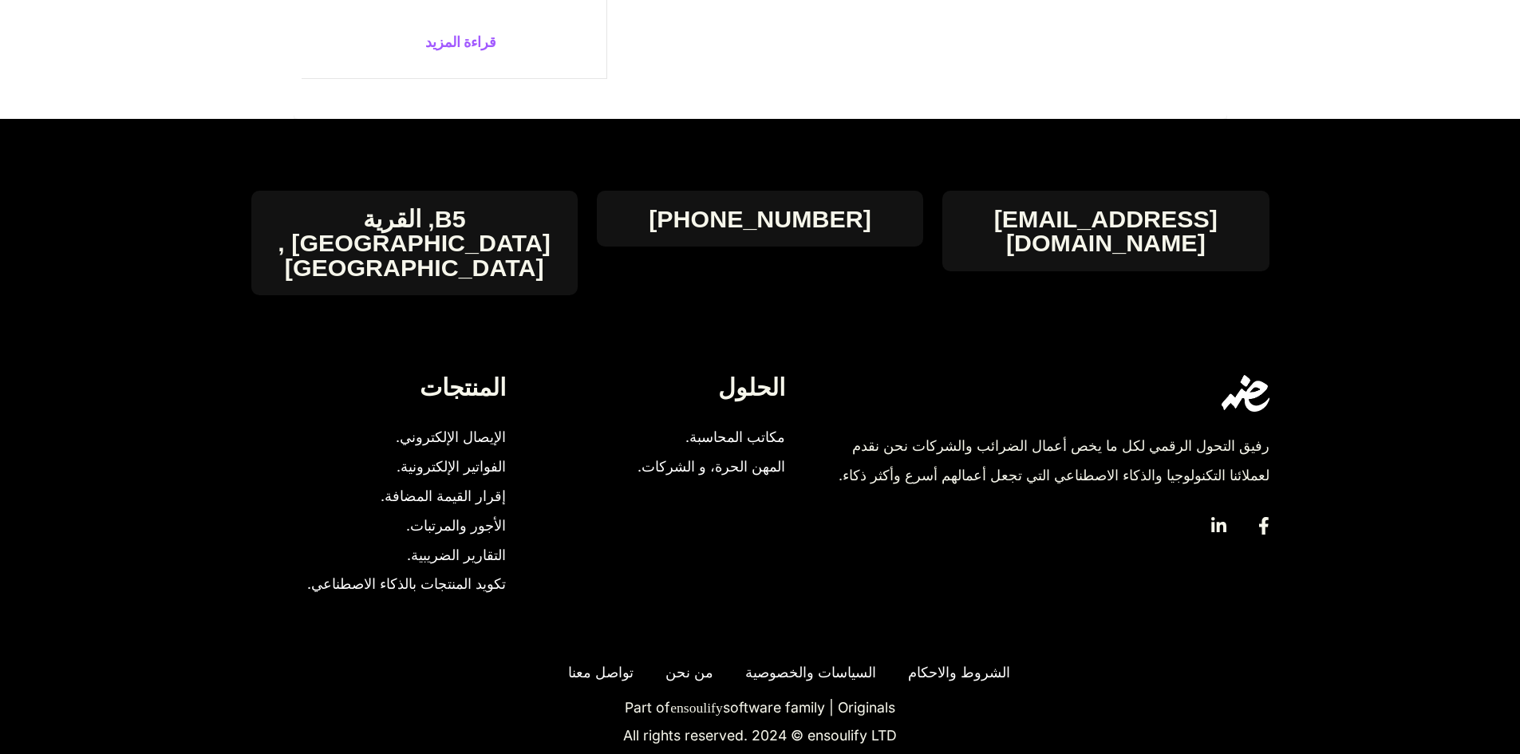  I want to click on a: الشروط والاحكام, so click(955, 673).